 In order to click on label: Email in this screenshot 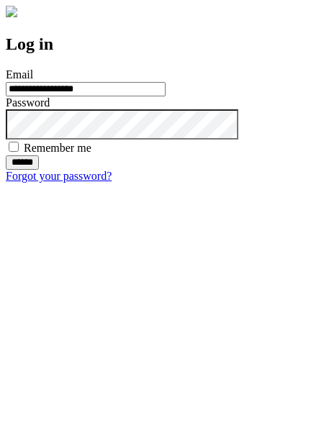, I will do `click(19, 74)`.